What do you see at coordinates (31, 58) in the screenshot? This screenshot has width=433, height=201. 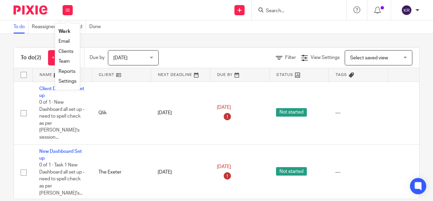 I see `h1: To do` at bounding box center [31, 58].